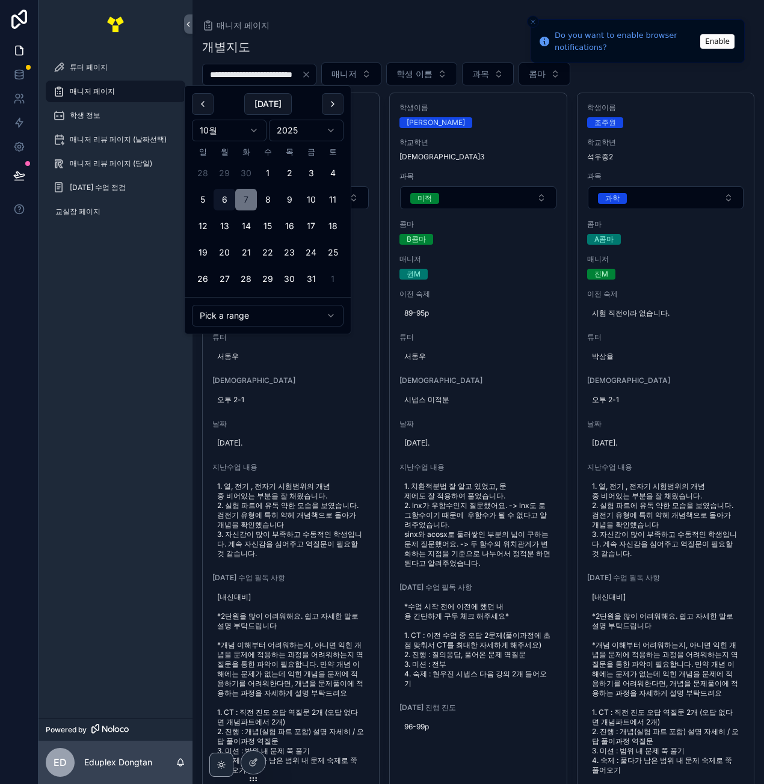  What do you see at coordinates (416, 239) in the screenshot?
I see `div: B콤마` at bounding box center [416, 239].